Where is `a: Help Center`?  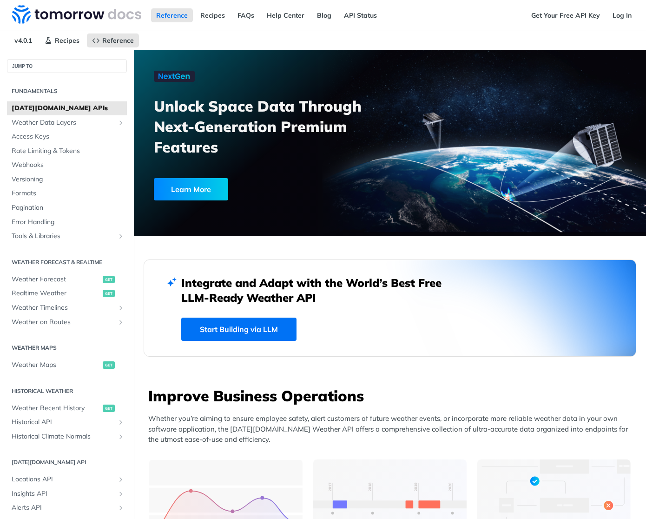 a: Help Center is located at coordinates (285, 15).